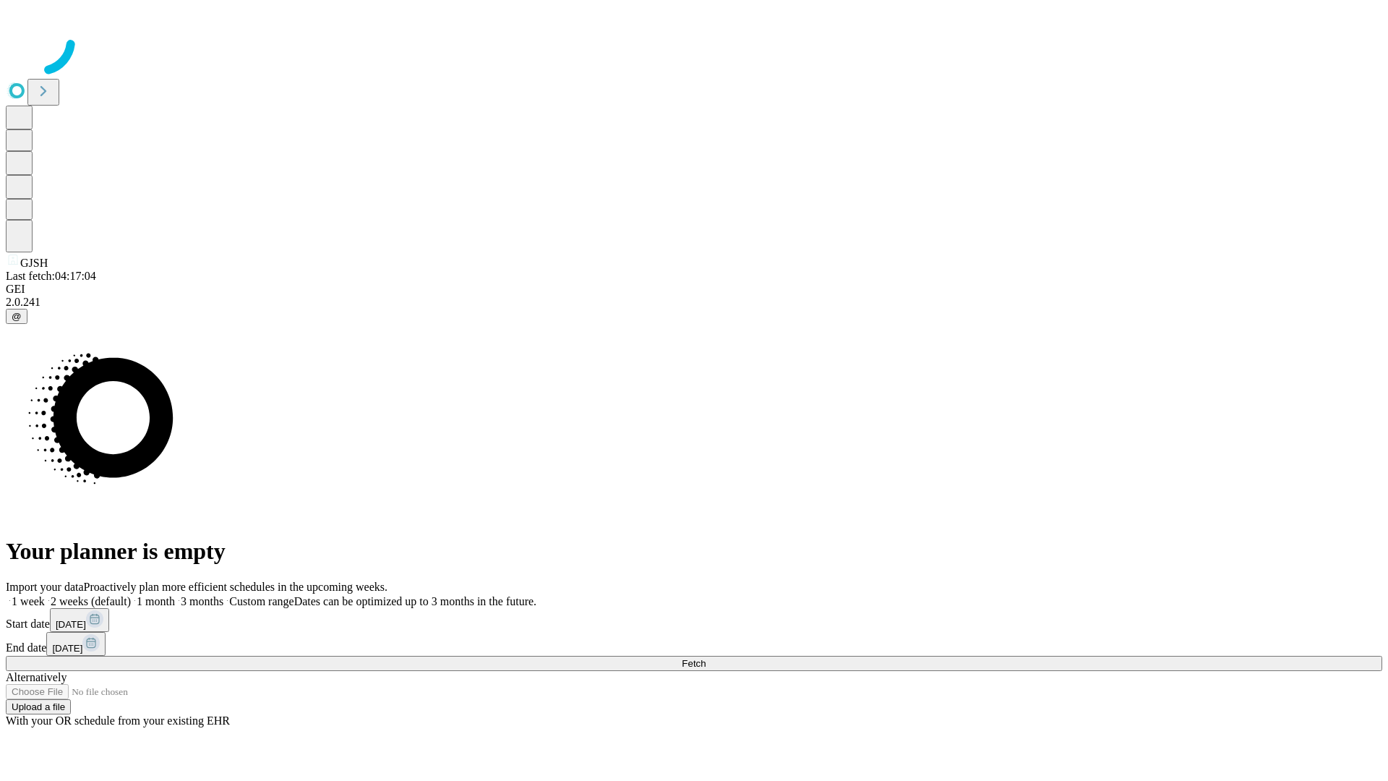 Image resolution: width=1388 pixels, height=781 pixels. Describe the element at coordinates (45, 586) in the screenshot. I see `span: Import your data` at that location.